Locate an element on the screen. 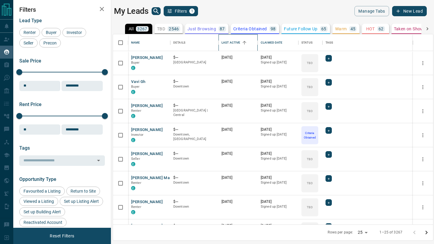 The width and height of the screenshot is (434, 244). div: Details is located at coordinates (194, 43).